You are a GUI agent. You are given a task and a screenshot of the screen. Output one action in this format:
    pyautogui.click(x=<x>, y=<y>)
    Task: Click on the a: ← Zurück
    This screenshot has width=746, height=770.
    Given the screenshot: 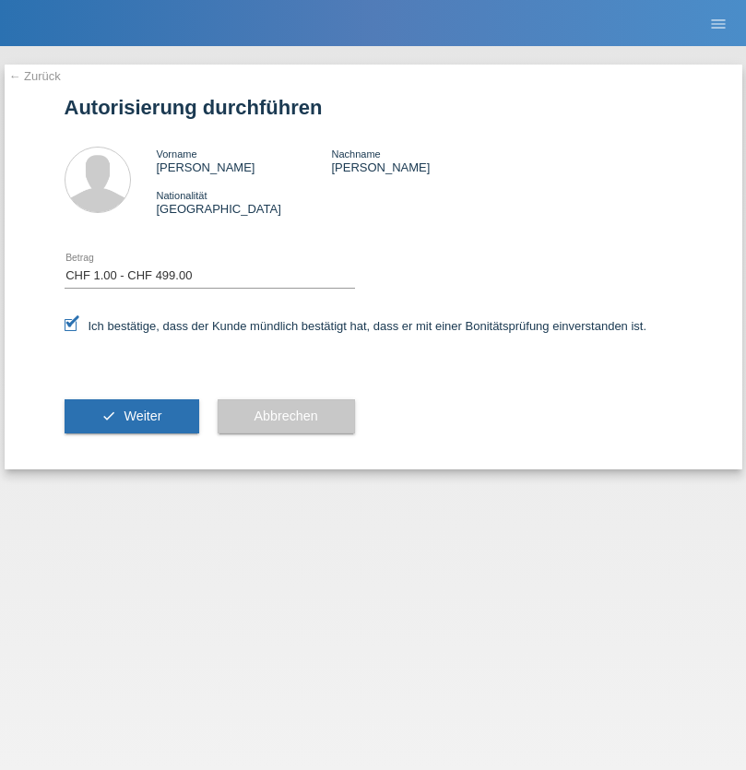 What is the action you would take?
    pyautogui.click(x=35, y=76)
    